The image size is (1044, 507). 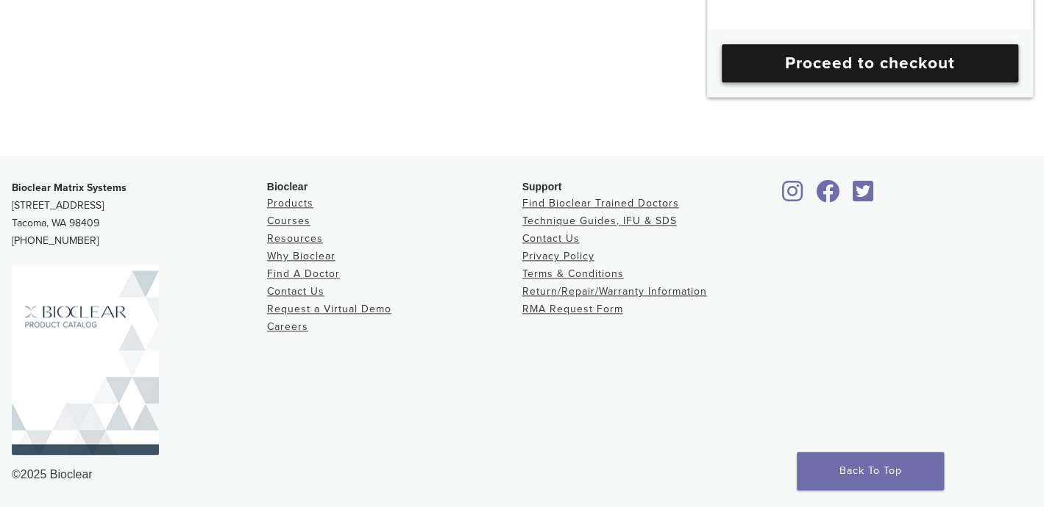 I want to click on a: Back To Top, so click(x=870, y=471).